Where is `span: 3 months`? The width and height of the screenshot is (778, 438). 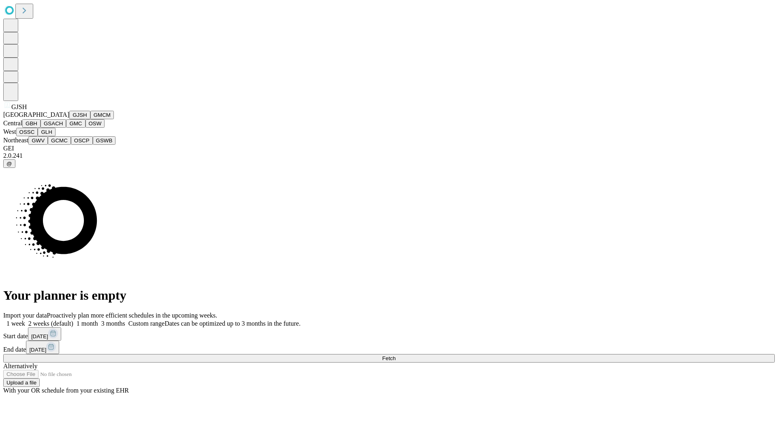 span: 3 months is located at coordinates (113, 323).